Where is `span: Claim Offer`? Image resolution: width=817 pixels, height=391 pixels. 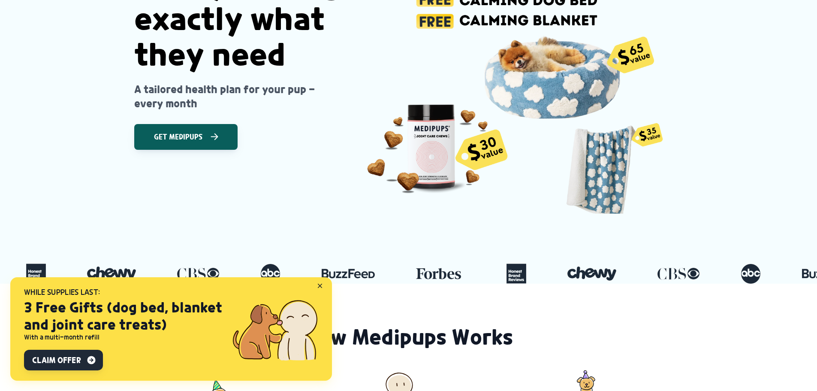 span: Claim Offer is located at coordinates (56, 360).